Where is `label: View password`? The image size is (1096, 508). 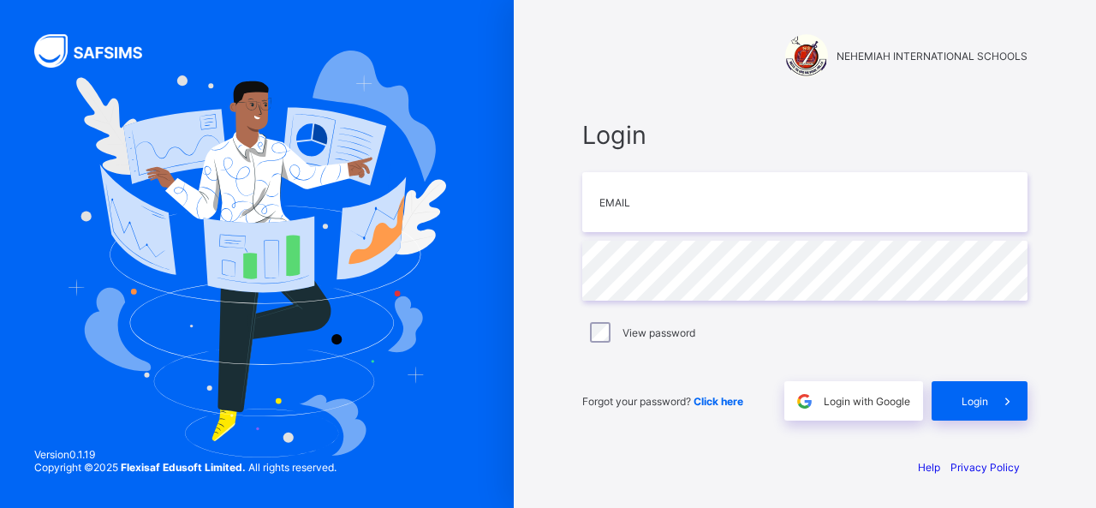 label: View password is located at coordinates (658, 332).